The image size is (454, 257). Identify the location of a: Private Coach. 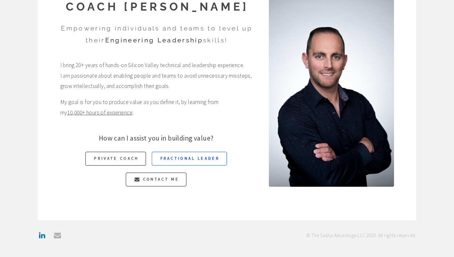
(116, 158).